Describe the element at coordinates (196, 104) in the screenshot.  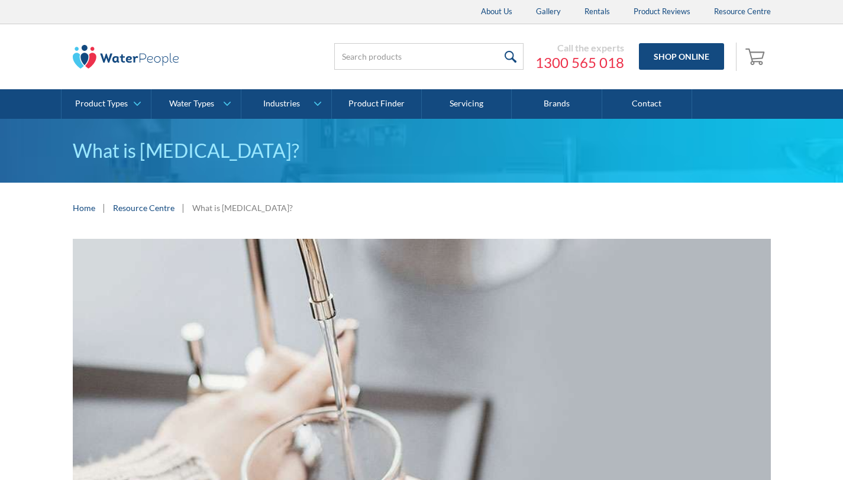
I see `a: Water Types` at that location.